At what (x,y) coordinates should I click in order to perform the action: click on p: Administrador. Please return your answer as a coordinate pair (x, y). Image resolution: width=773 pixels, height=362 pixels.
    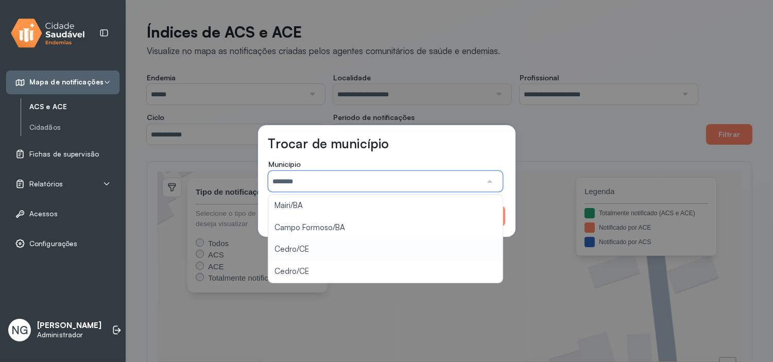
    Looking at the image, I should click on (69, 335).